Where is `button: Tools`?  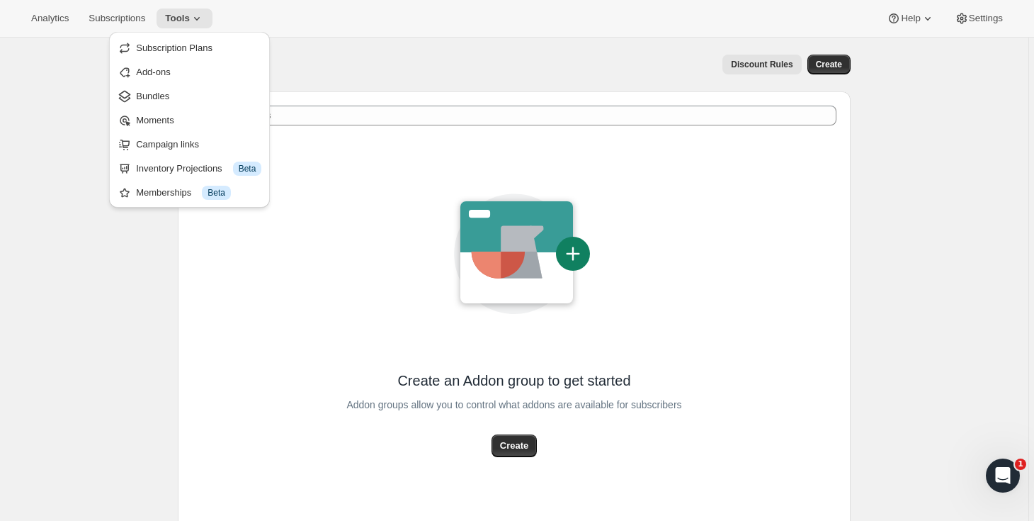
button: Tools is located at coordinates (184, 18).